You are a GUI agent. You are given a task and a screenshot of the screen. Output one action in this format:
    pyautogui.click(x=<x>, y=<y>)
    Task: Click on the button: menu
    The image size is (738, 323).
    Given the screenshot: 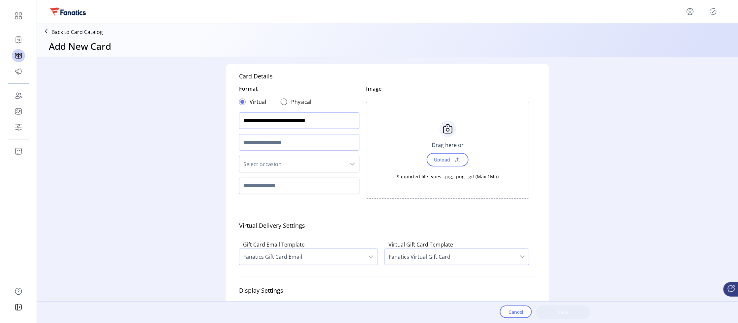 What is the action you would take?
    pyautogui.click(x=690, y=12)
    